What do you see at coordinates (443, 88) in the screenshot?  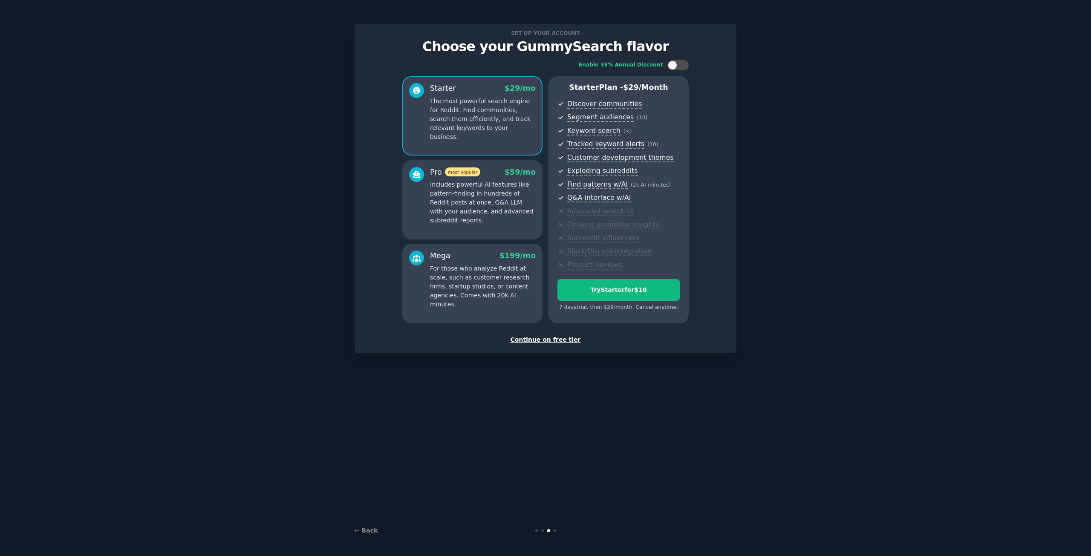 I see `div: Starter` at bounding box center [443, 88].